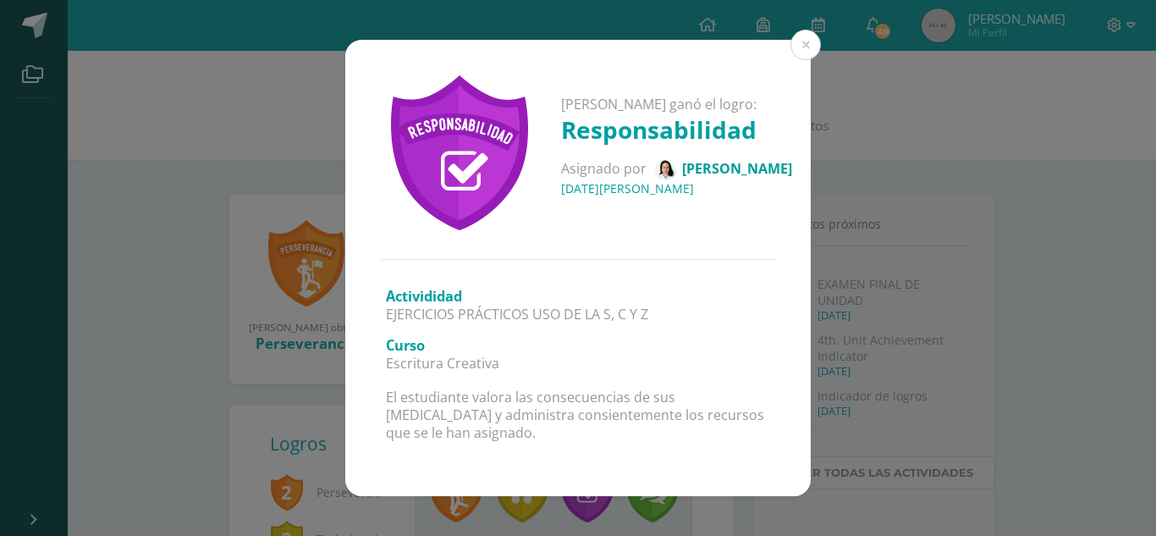 The width and height of the screenshot is (1156, 536). Describe the element at coordinates (578, 363) in the screenshot. I see `p: Escritura Creativa` at that location.